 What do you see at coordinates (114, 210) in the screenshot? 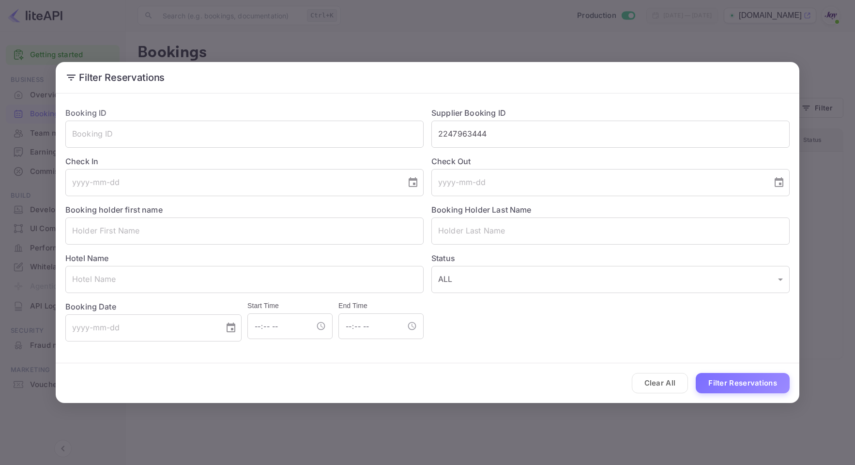
I see `label: Booking holder first name` at bounding box center [114, 210].